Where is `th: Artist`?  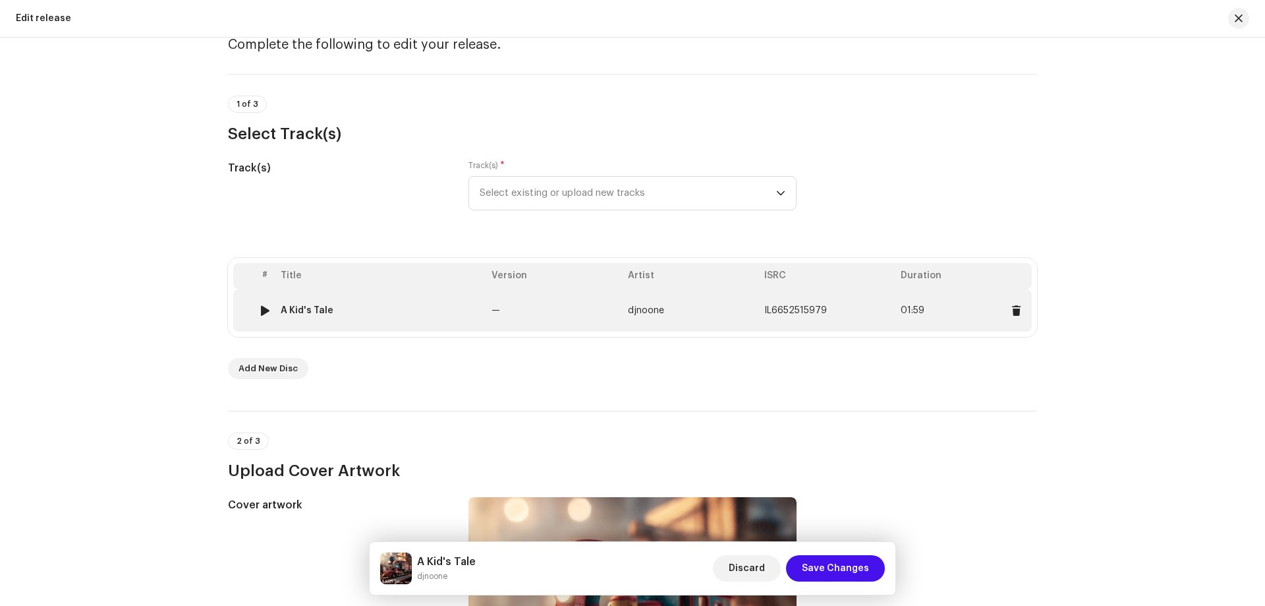 th: Artist is located at coordinates (691, 276).